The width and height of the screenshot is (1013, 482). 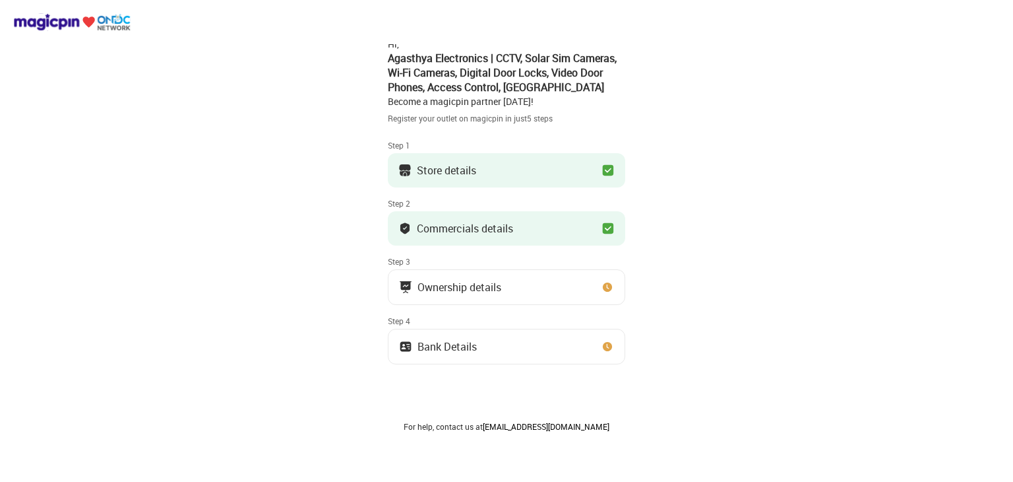 What do you see at coordinates (507, 170) in the screenshot?
I see `button: Store details` at bounding box center [507, 170].